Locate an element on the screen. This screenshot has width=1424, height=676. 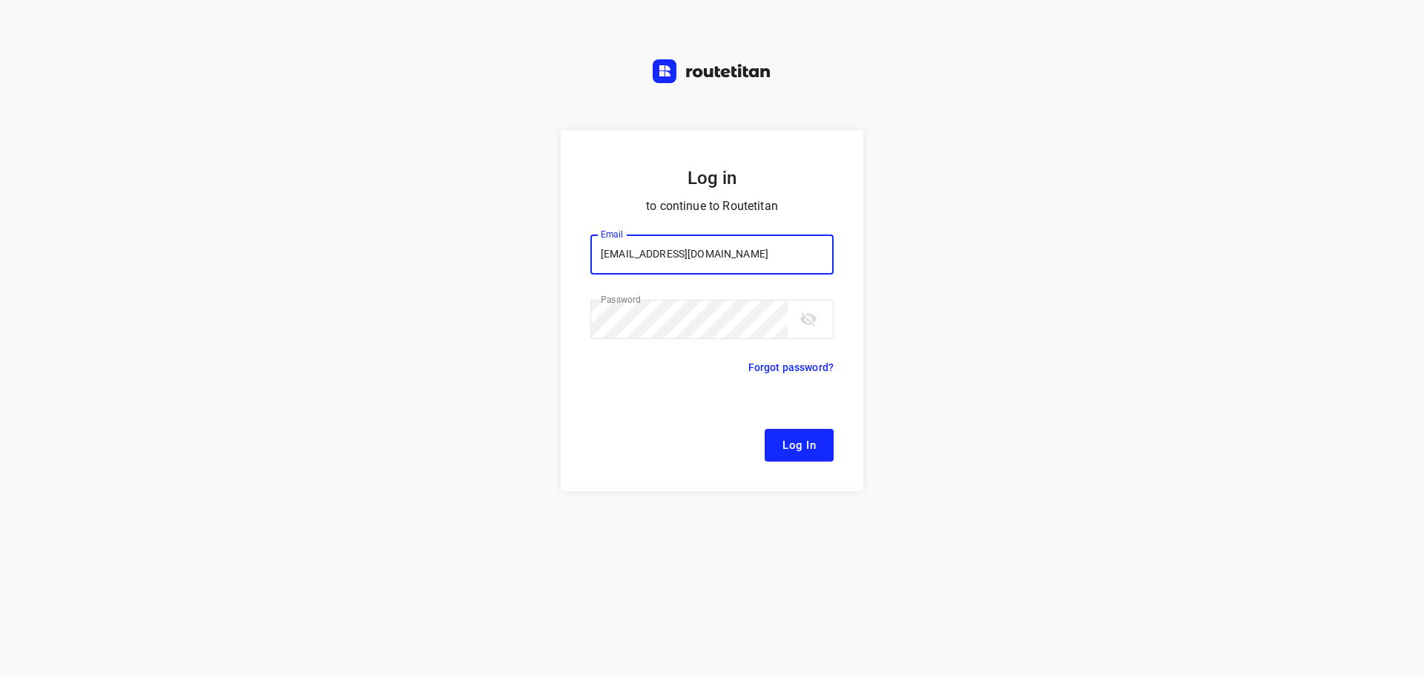
span: Log In is located at coordinates (799, 445).